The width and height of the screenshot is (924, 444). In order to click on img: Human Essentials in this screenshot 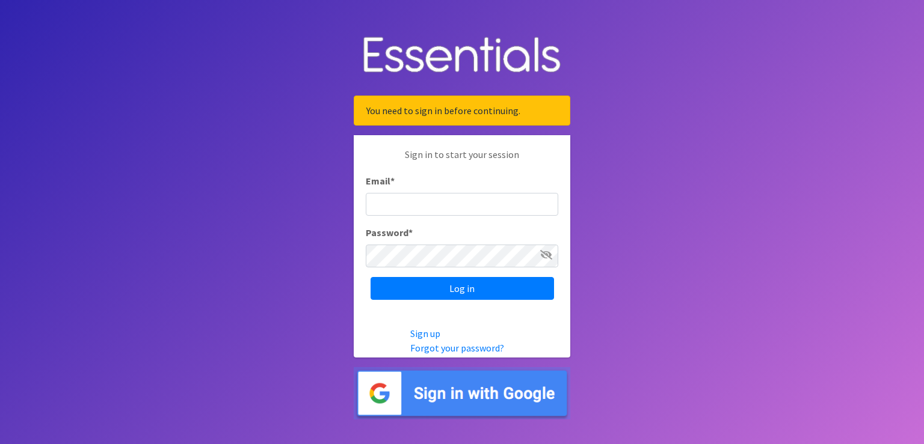, I will do `click(462, 55)`.